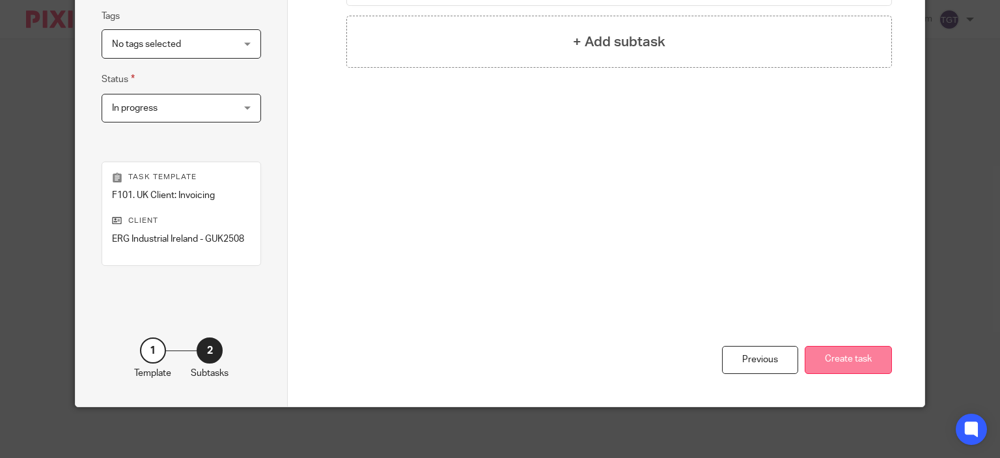 The image size is (1000, 458). What do you see at coordinates (849, 360) in the screenshot?
I see `button: Create task` at bounding box center [849, 360].